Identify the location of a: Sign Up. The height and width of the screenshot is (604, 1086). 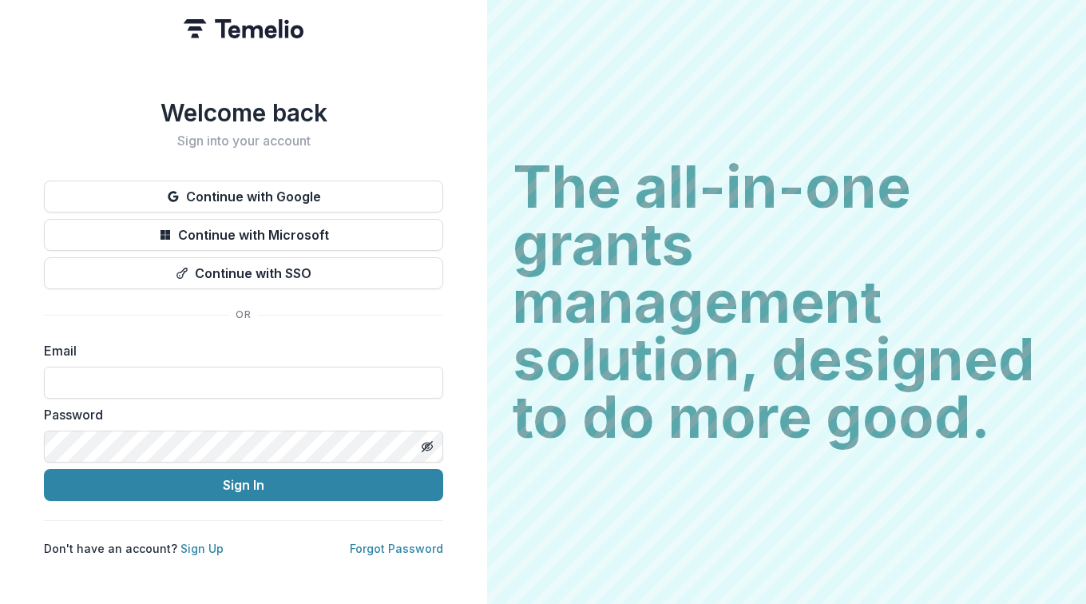
(202, 548).